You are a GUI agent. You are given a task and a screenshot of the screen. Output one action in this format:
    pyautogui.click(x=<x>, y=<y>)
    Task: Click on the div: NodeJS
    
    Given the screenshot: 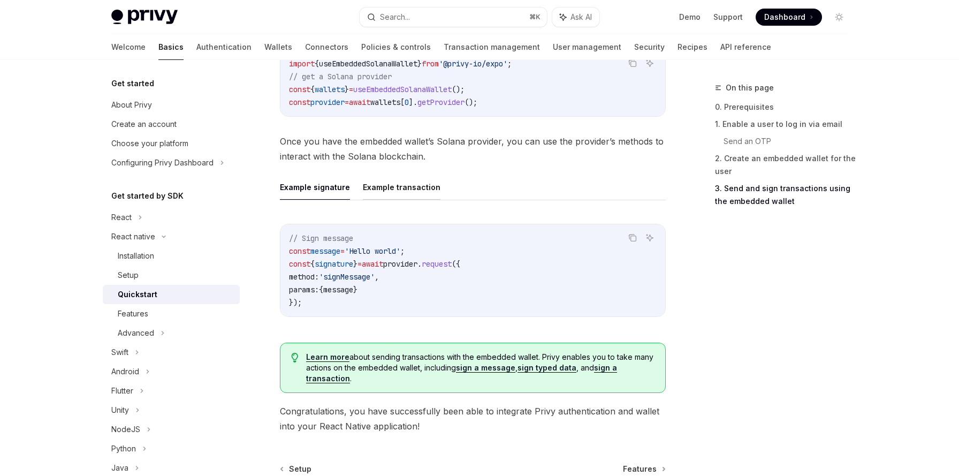 What is the action you would take?
    pyautogui.click(x=126, y=429)
    